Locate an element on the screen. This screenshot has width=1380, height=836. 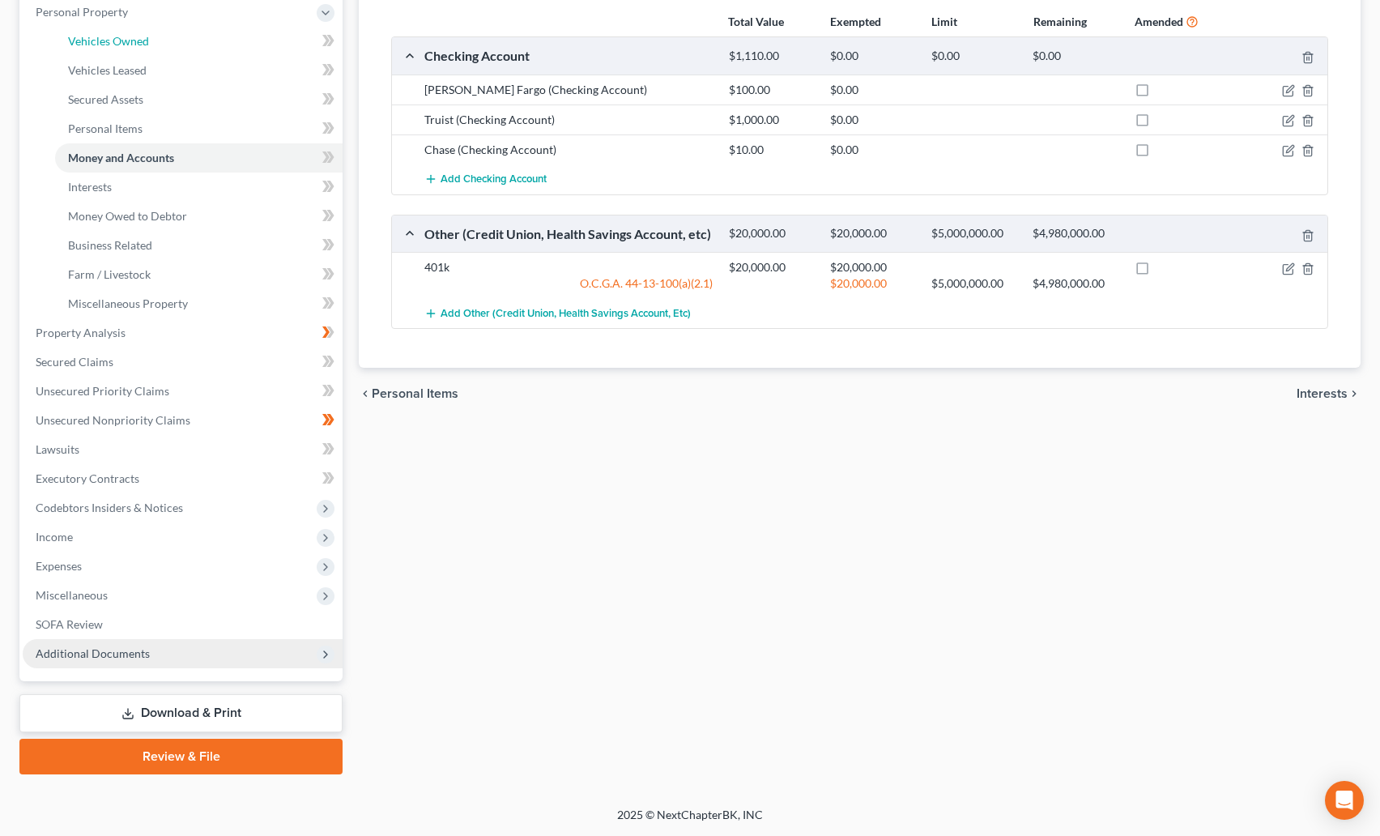
strong: Limit is located at coordinates (945, 21).